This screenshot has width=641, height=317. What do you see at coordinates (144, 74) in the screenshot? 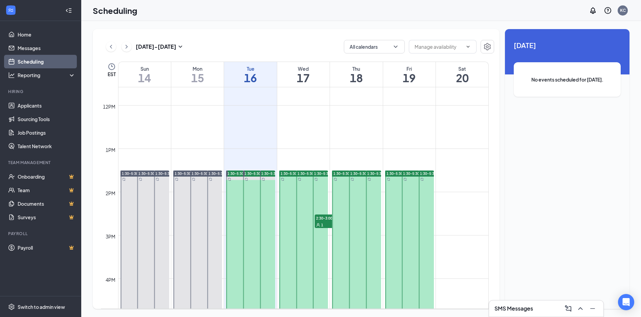
I see `a: September 14, 2025` at bounding box center [144, 74].